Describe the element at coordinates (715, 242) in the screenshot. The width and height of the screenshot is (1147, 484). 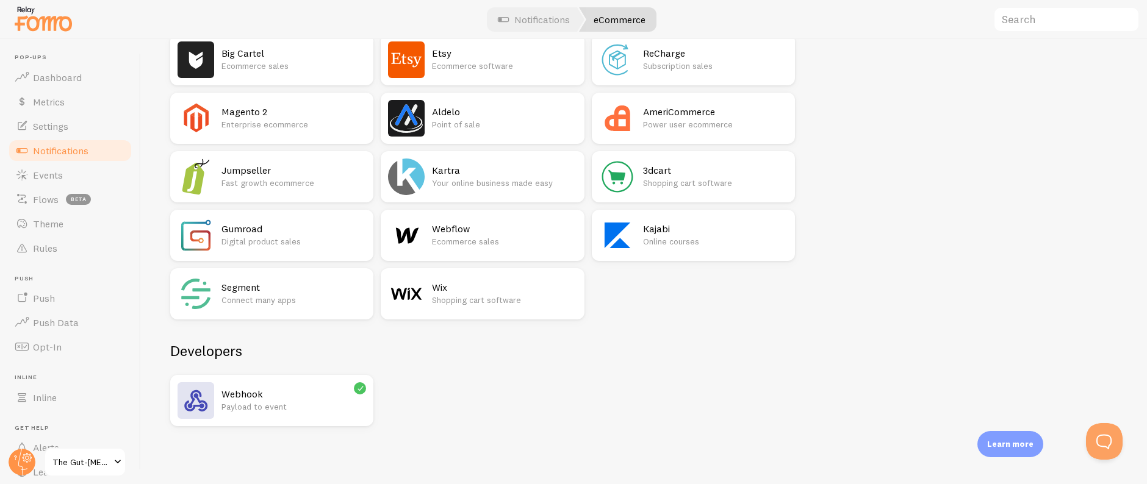
I see `p: Online courses` at that location.